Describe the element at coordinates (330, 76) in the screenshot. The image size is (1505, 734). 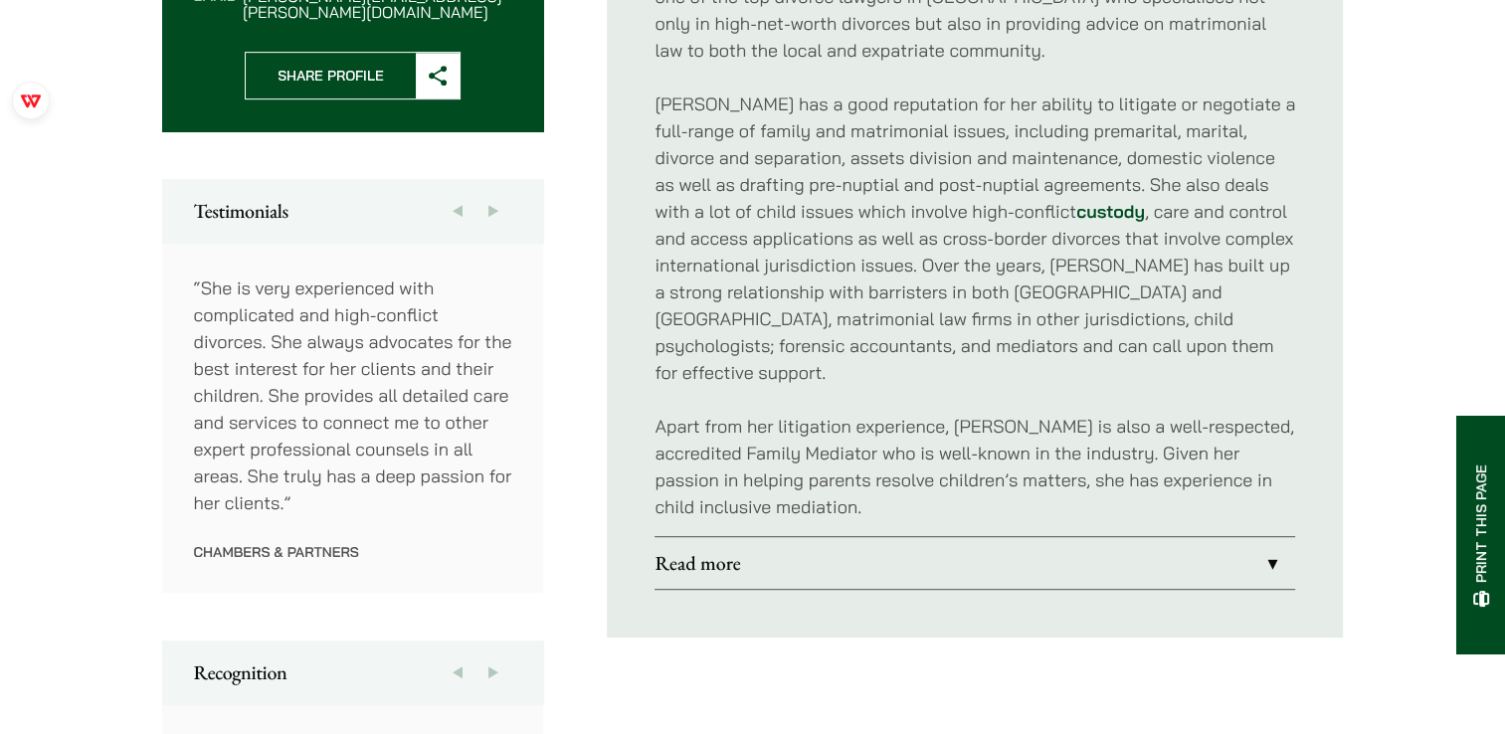
I see `span: Share Profile` at that location.